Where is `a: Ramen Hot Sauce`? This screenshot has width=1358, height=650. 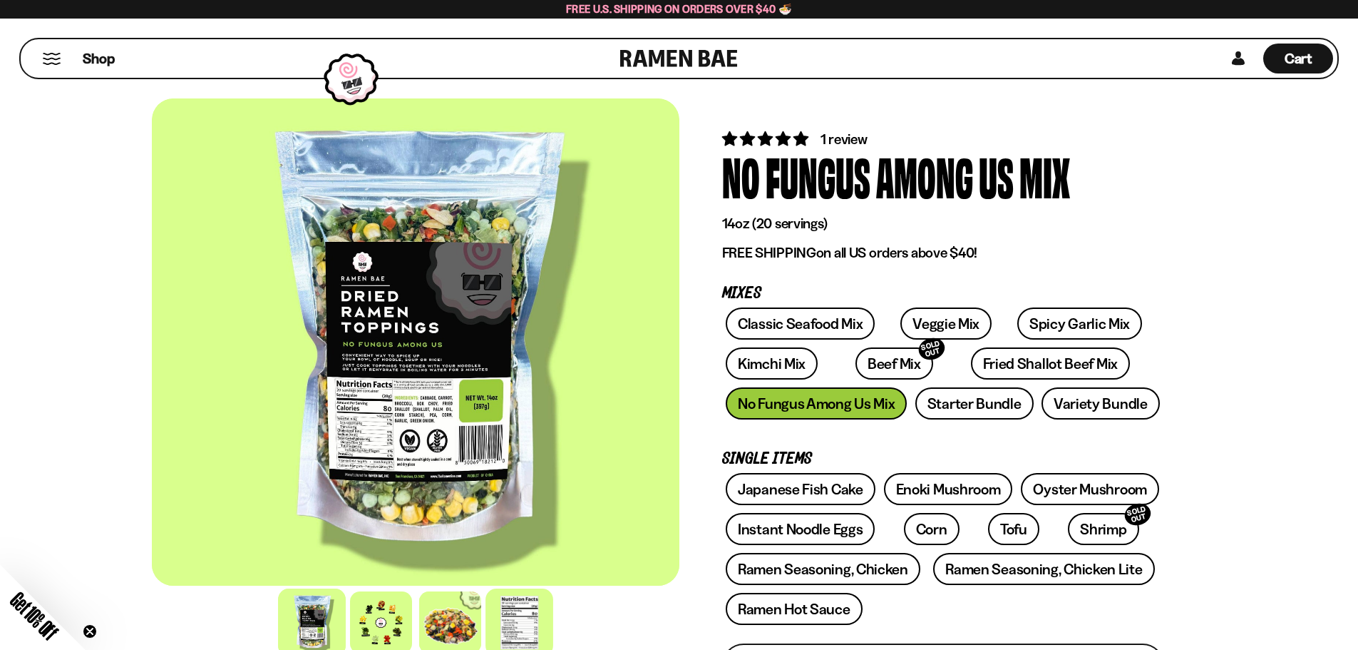
a: Ramen Hot Sauce is located at coordinates (794, 608).